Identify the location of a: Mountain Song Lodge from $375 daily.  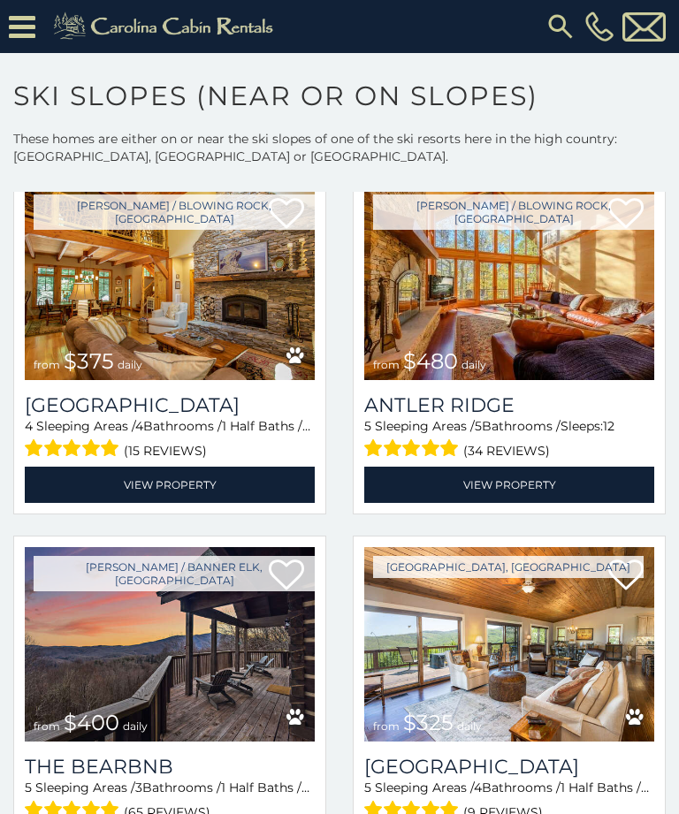
(170, 283).